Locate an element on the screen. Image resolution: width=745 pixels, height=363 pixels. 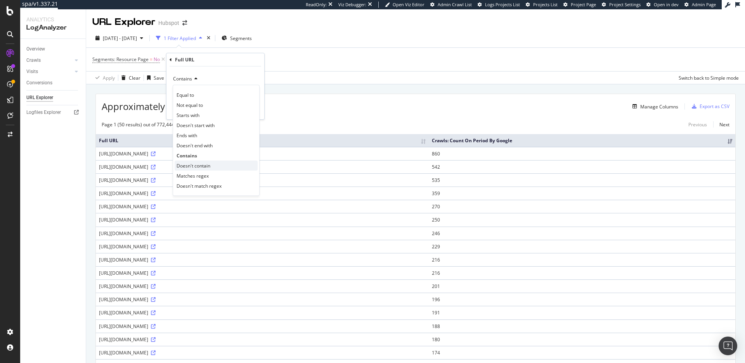
td: 359 is located at coordinates (582, 193).